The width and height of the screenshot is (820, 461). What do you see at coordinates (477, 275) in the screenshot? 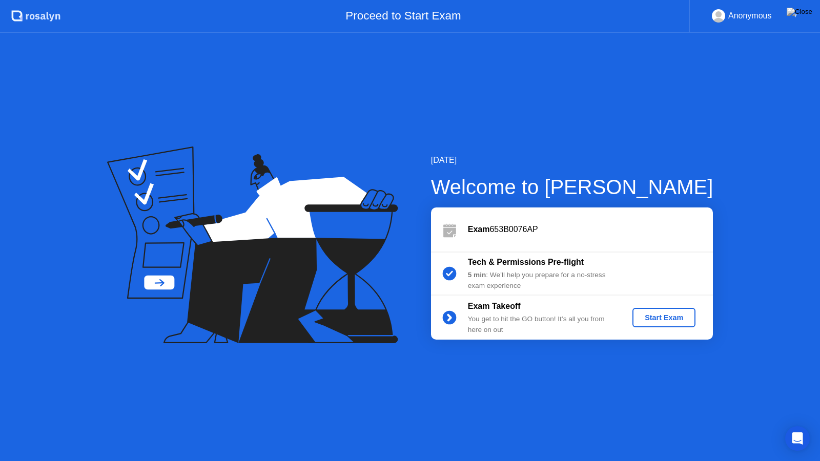
I see `b: 5 min` at bounding box center [477, 275].